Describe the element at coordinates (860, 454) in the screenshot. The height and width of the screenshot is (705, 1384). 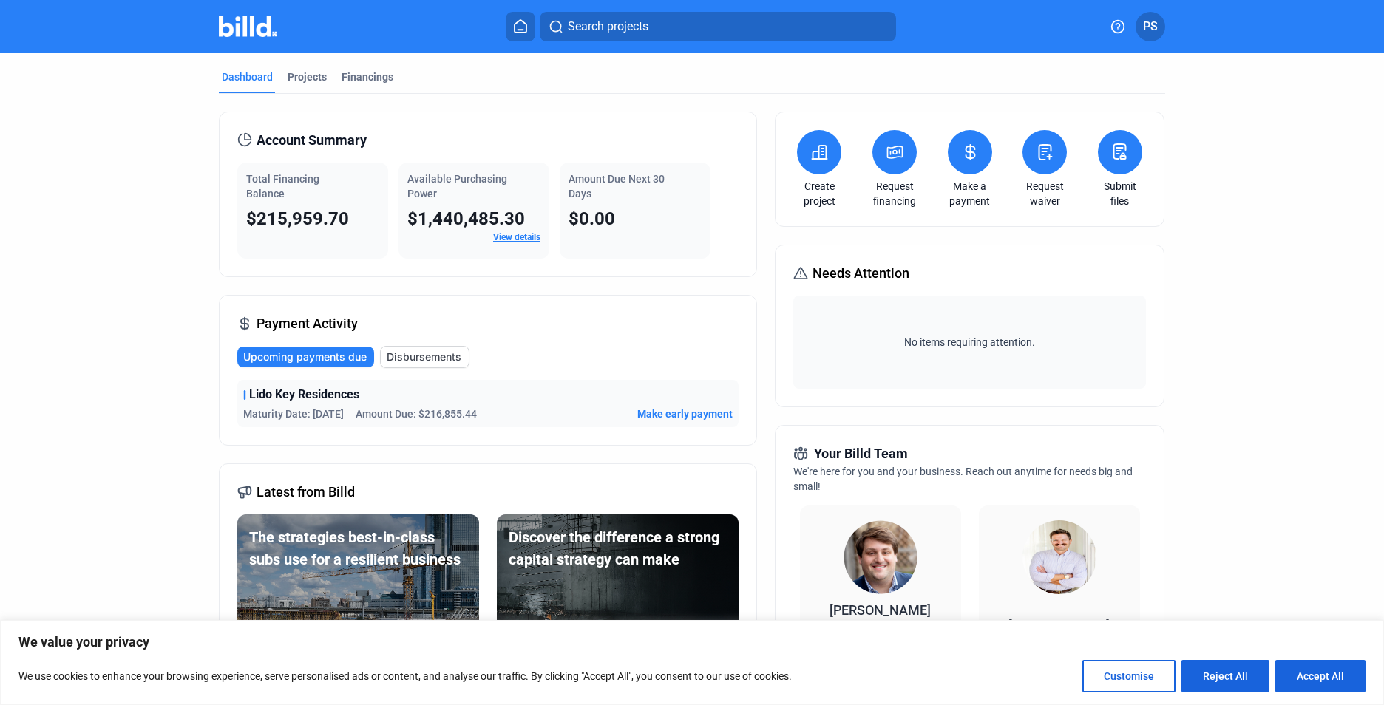
I see `span: Your Billd Team` at that location.